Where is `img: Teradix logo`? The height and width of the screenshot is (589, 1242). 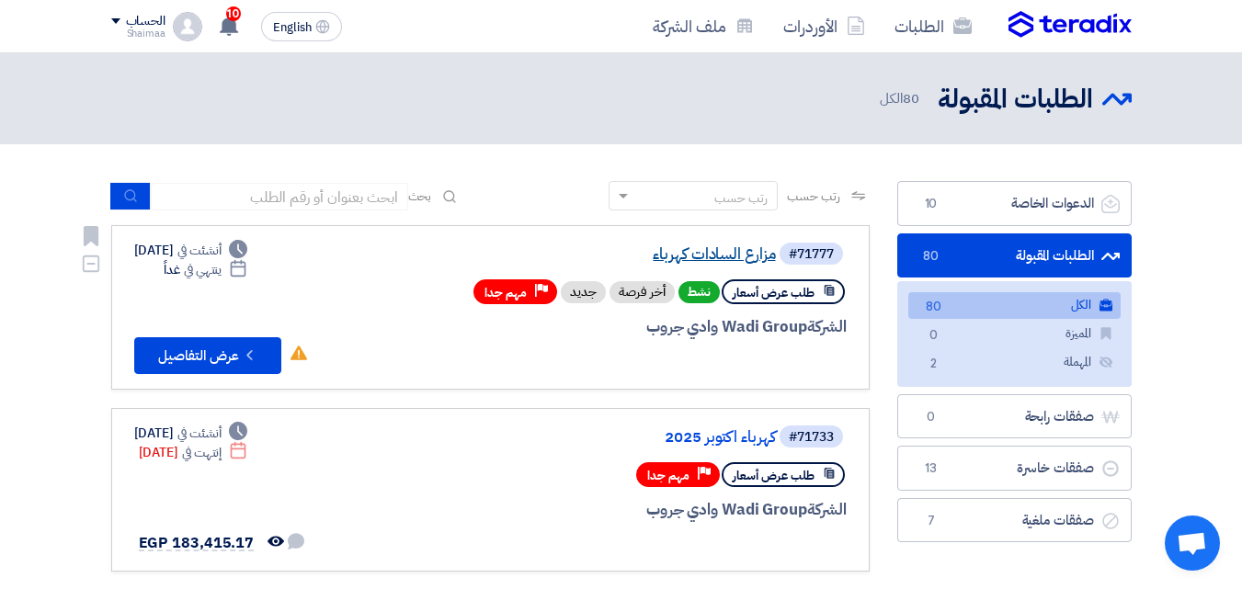
img: Teradix logo is located at coordinates (1070, 25).